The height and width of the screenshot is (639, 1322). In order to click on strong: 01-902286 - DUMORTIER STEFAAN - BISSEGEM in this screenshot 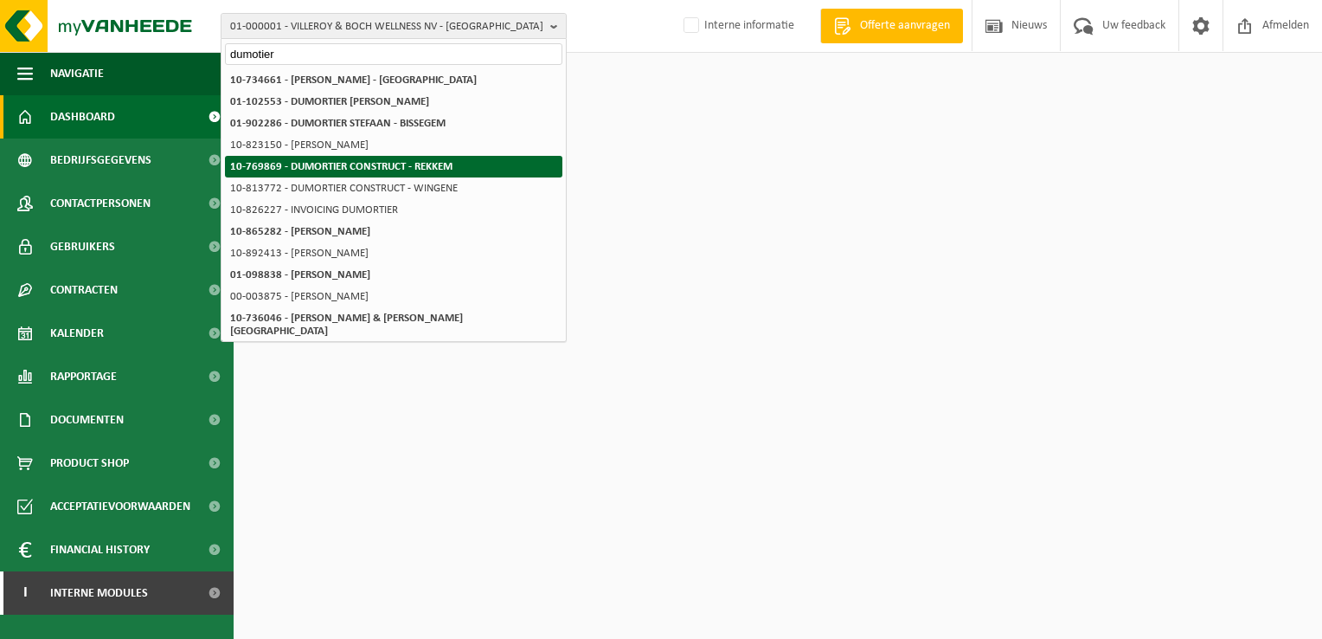, I will do `click(338, 123)`.